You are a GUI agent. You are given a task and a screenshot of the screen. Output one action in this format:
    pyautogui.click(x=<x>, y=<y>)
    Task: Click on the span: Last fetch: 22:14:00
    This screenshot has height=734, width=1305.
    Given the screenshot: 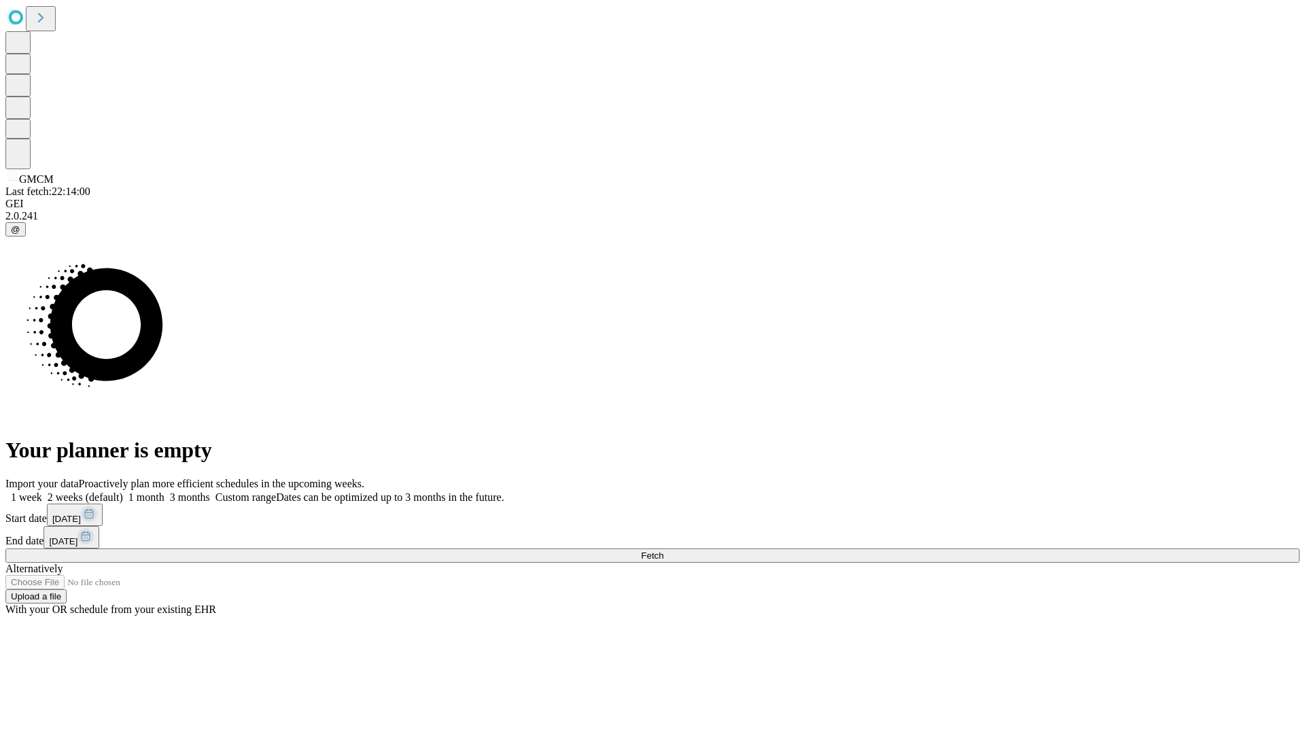 What is the action you would take?
    pyautogui.click(x=48, y=191)
    